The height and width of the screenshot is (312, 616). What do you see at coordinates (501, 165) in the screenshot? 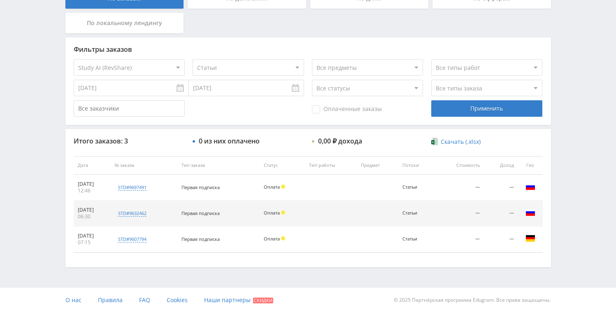
I see `th: Доход` at bounding box center [501, 165].